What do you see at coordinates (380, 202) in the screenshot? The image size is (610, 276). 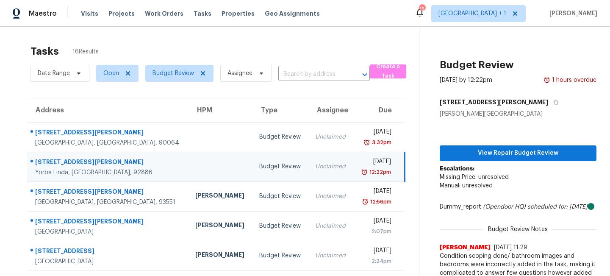 I see `div: 12:56pm` at bounding box center [380, 202].